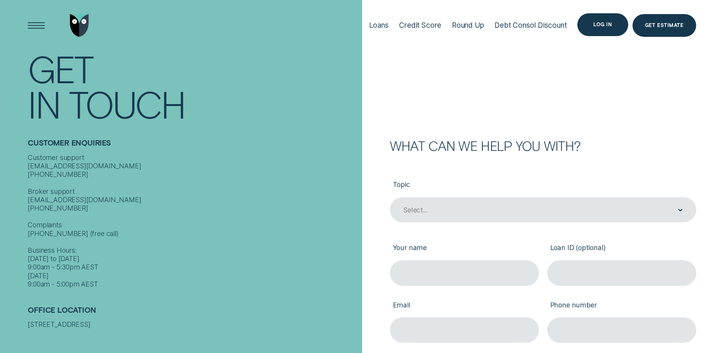 This screenshot has width=724, height=353. What do you see at coordinates (603, 25) in the screenshot?
I see `button: Log in` at bounding box center [603, 25].